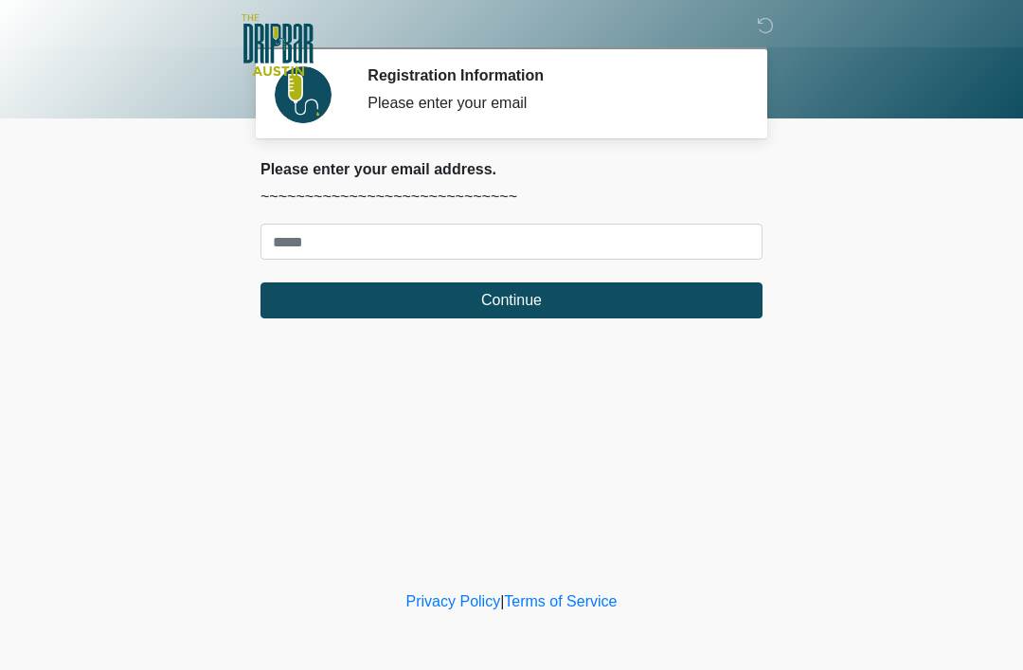 This screenshot has width=1023, height=670. Describe the element at coordinates (512, 169) in the screenshot. I see `h2: Please enter your email address.` at that location.